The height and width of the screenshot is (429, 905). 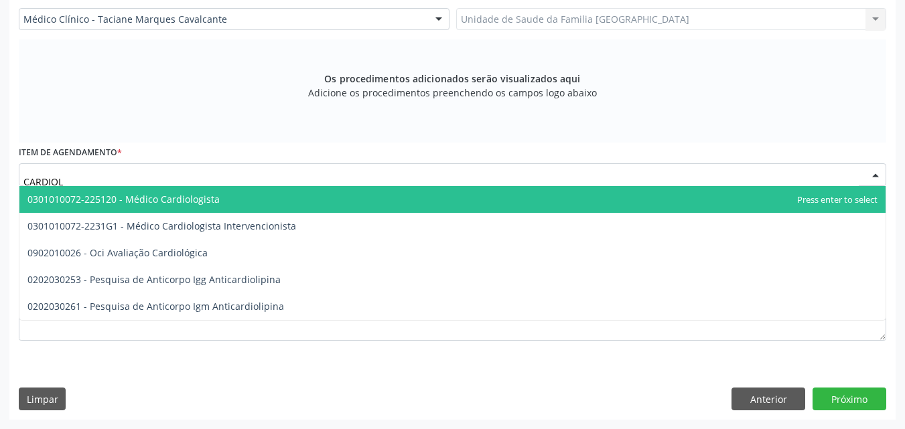 What do you see at coordinates (222, 19) in the screenshot?
I see `span: Médico Clínico - Taciane Marques Cavalcante` at bounding box center [222, 19].